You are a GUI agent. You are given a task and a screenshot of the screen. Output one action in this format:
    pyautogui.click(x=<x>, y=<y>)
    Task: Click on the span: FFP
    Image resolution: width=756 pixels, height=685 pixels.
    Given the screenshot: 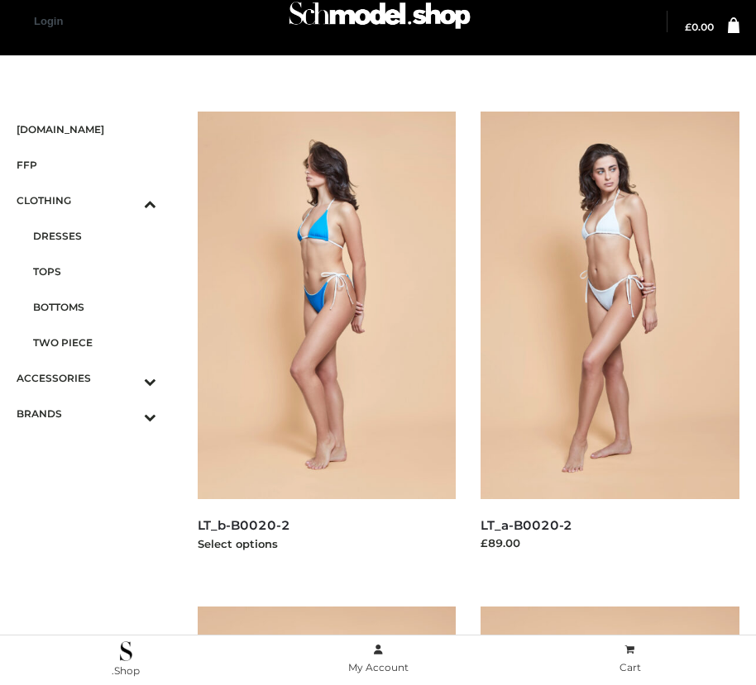 What is the action you would take?
    pyautogui.click(x=86, y=165)
    